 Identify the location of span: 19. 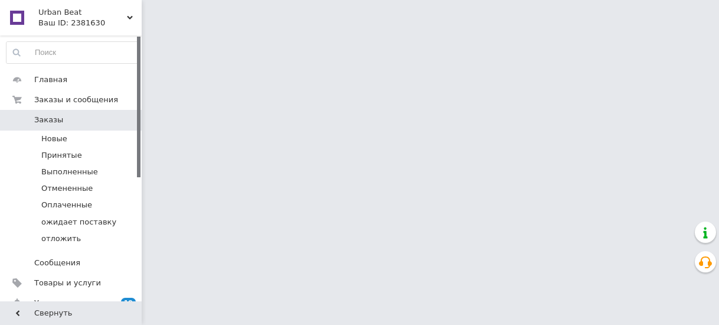
(128, 302).